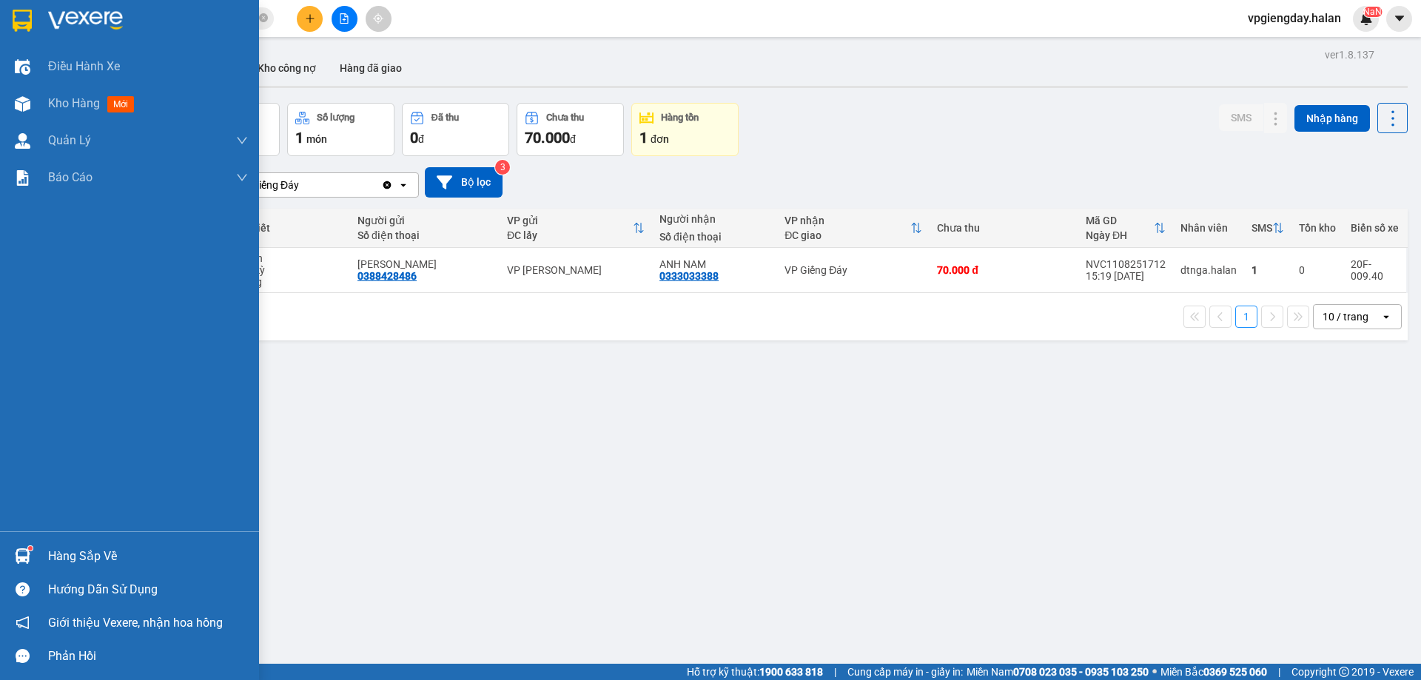 This screenshot has width=1421, height=680. I want to click on strong: 1900 633 818, so click(791, 672).